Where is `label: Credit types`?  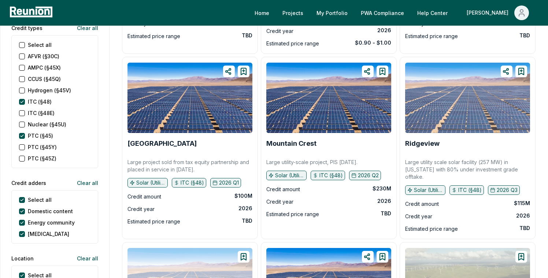
label: Credit types is located at coordinates (27, 28).